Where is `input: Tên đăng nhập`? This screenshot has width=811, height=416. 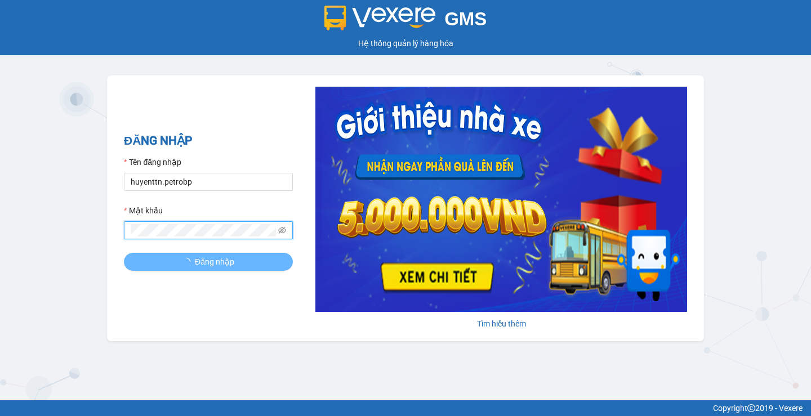 input: Tên đăng nhập is located at coordinates (208, 182).